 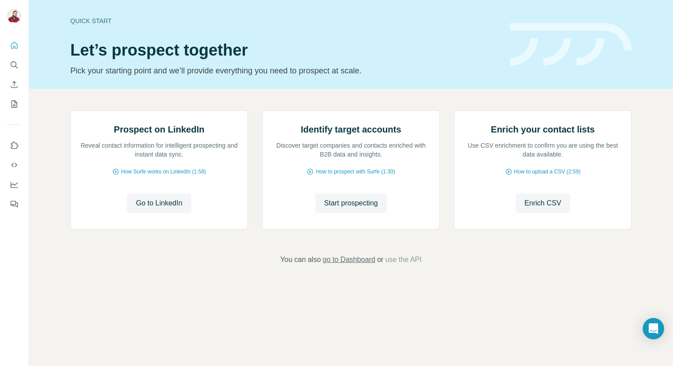 What do you see at coordinates (14, 146) in the screenshot?
I see `button: Use Surfe on LinkedIn` at bounding box center [14, 146].